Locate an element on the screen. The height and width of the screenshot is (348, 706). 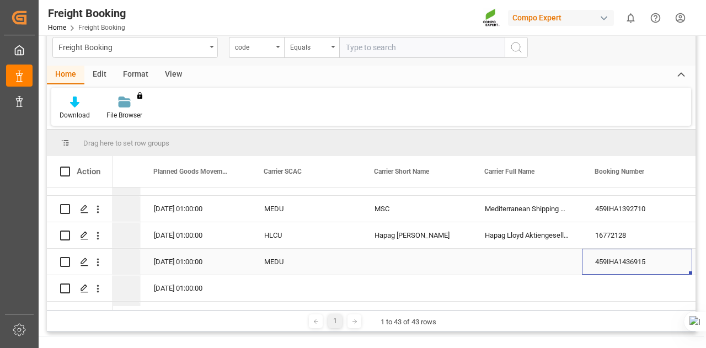
div: Action is located at coordinates (88, 172).